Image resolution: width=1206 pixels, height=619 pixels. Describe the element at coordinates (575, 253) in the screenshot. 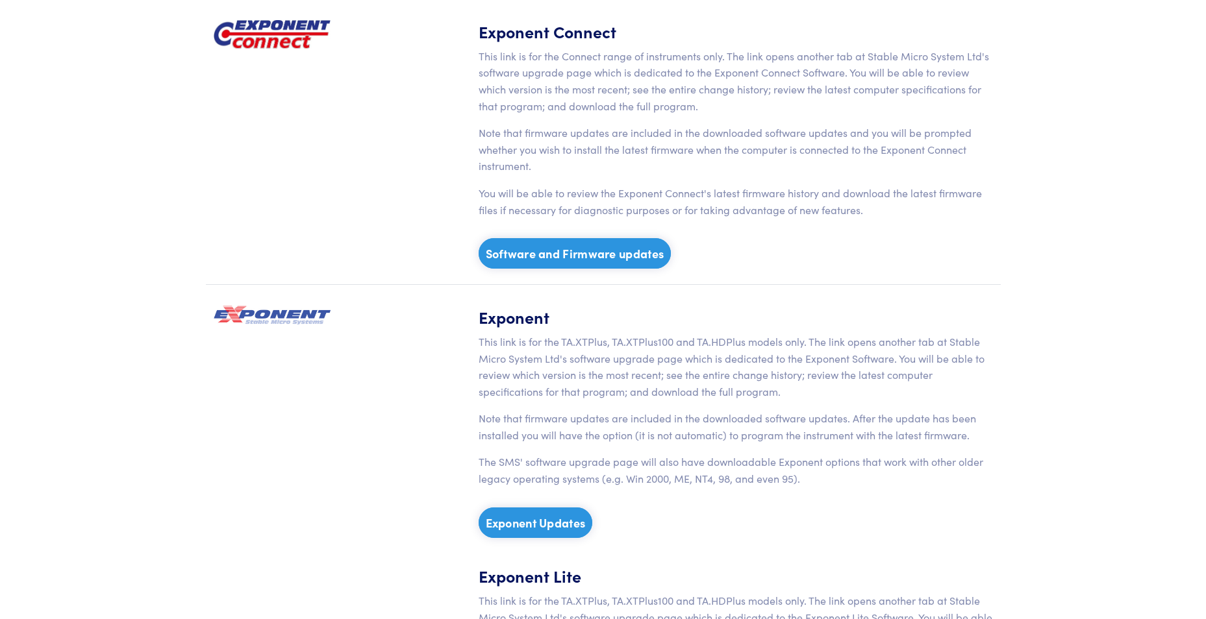

I see `a: Software and Firmware updates` at that location.